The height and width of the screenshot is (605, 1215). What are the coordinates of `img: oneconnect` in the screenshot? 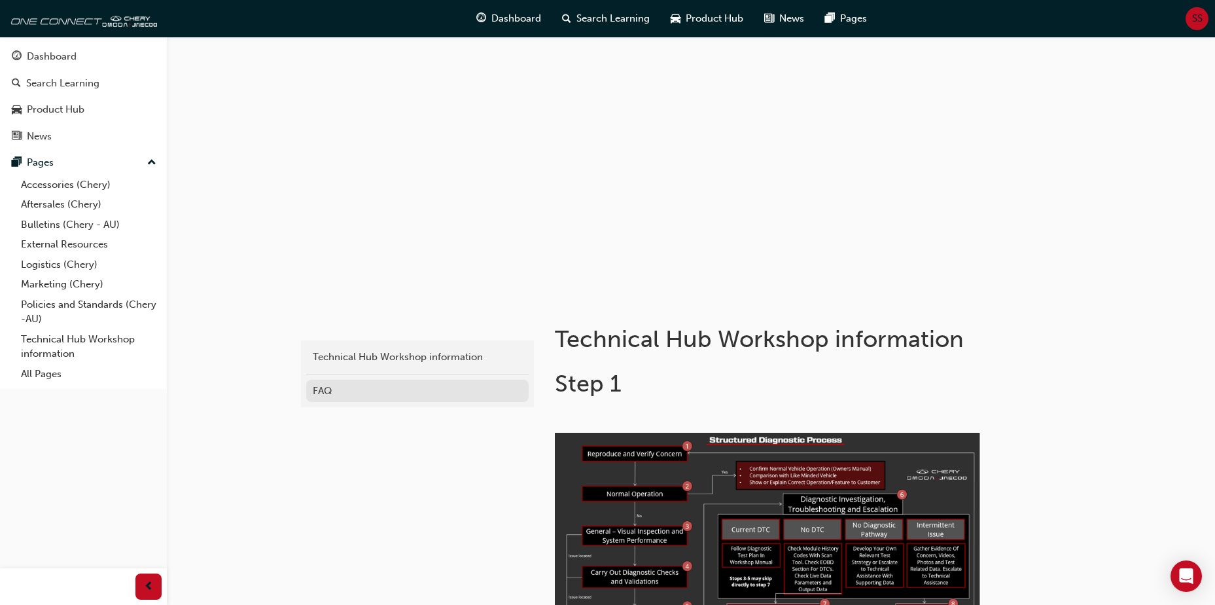 It's located at (82, 18).